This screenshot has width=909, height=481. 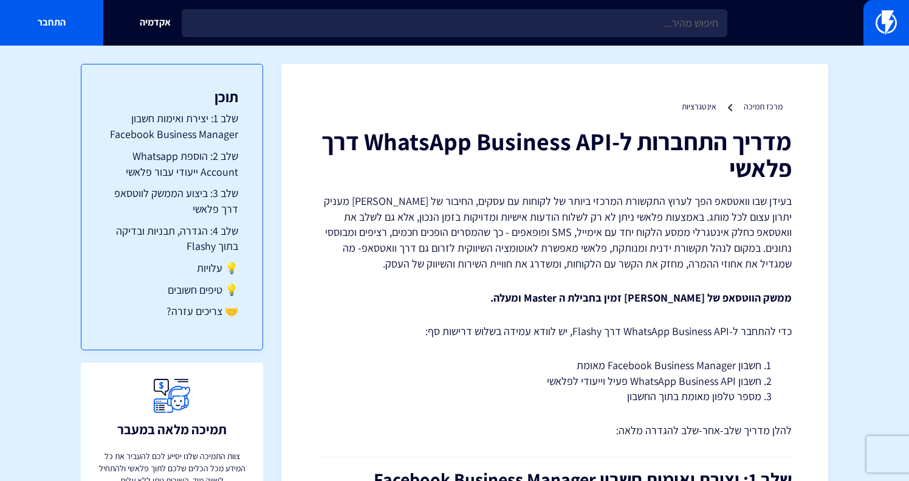 I want to click on a: שלב 1: יצירת ואימות חשבון Facebook Business Manager, so click(x=171, y=126).